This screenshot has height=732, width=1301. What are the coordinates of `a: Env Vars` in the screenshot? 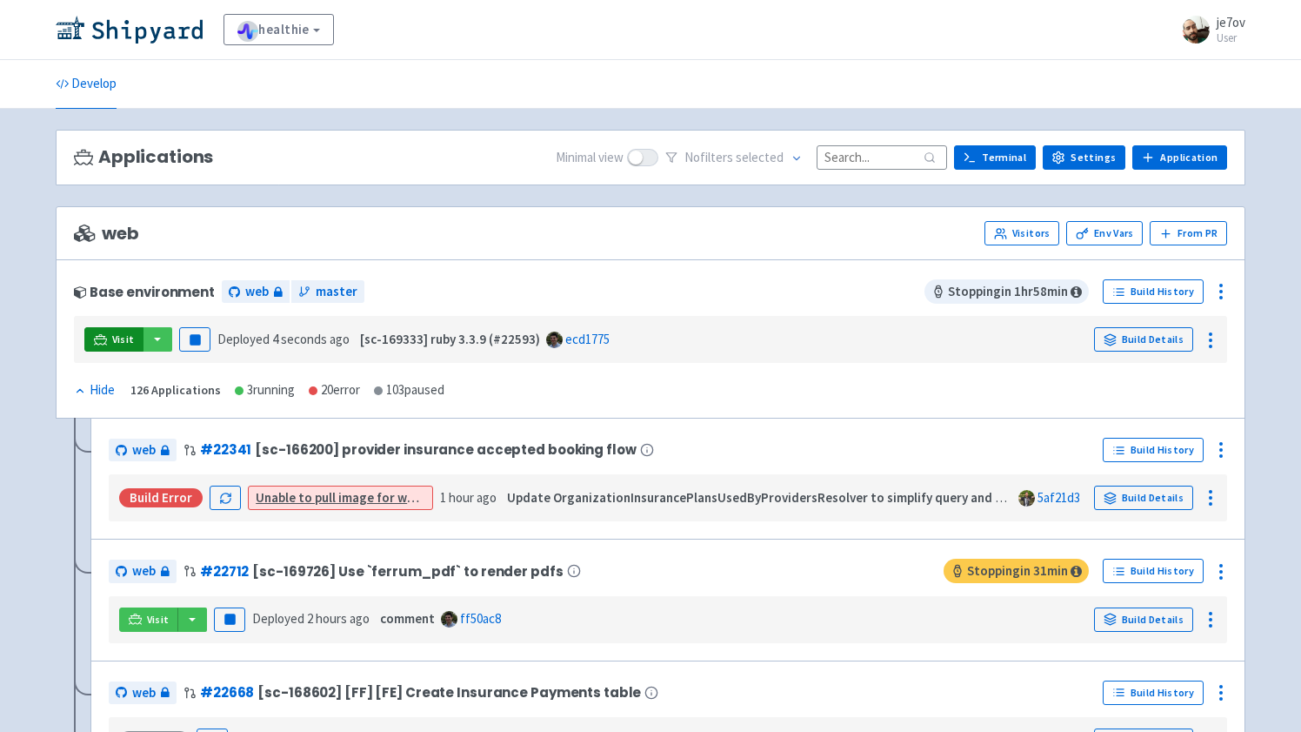 It's located at (1105, 233).